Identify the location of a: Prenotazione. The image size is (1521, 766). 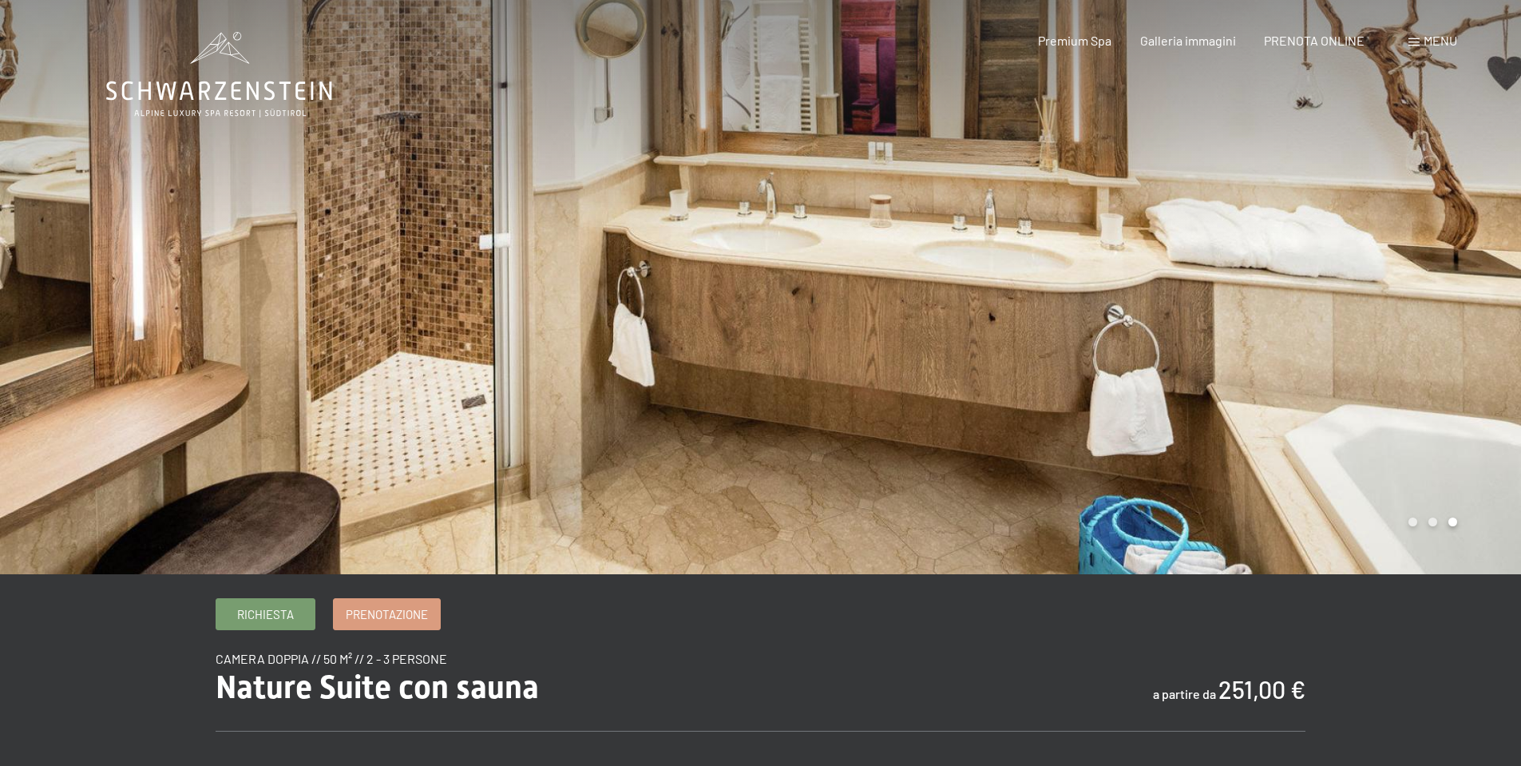
(387, 614).